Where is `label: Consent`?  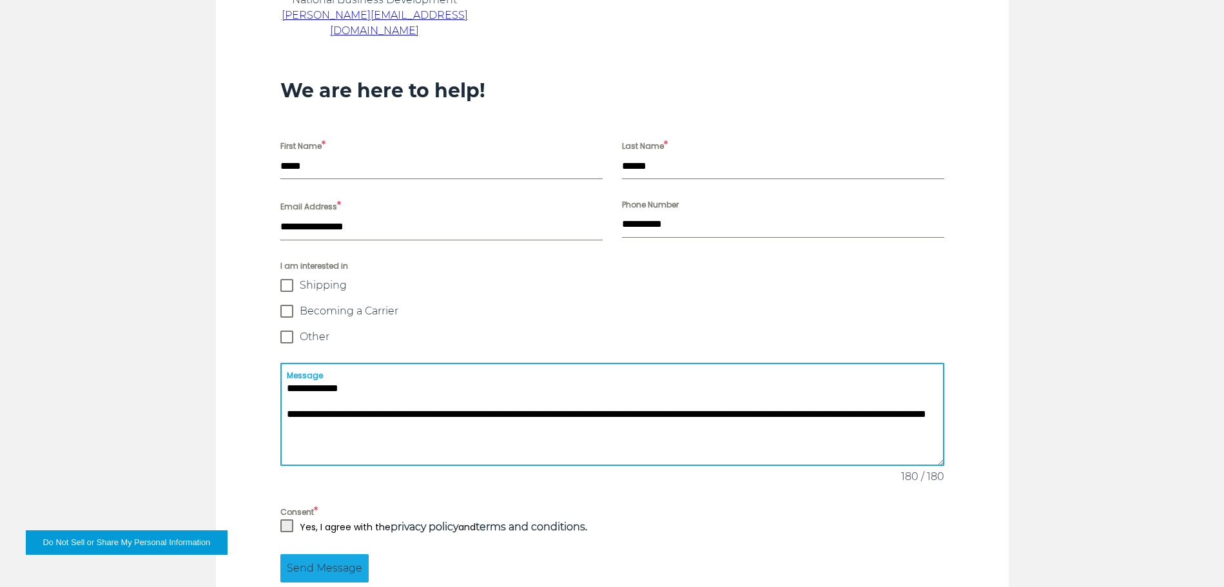
label: Consent is located at coordinates (612, 512).